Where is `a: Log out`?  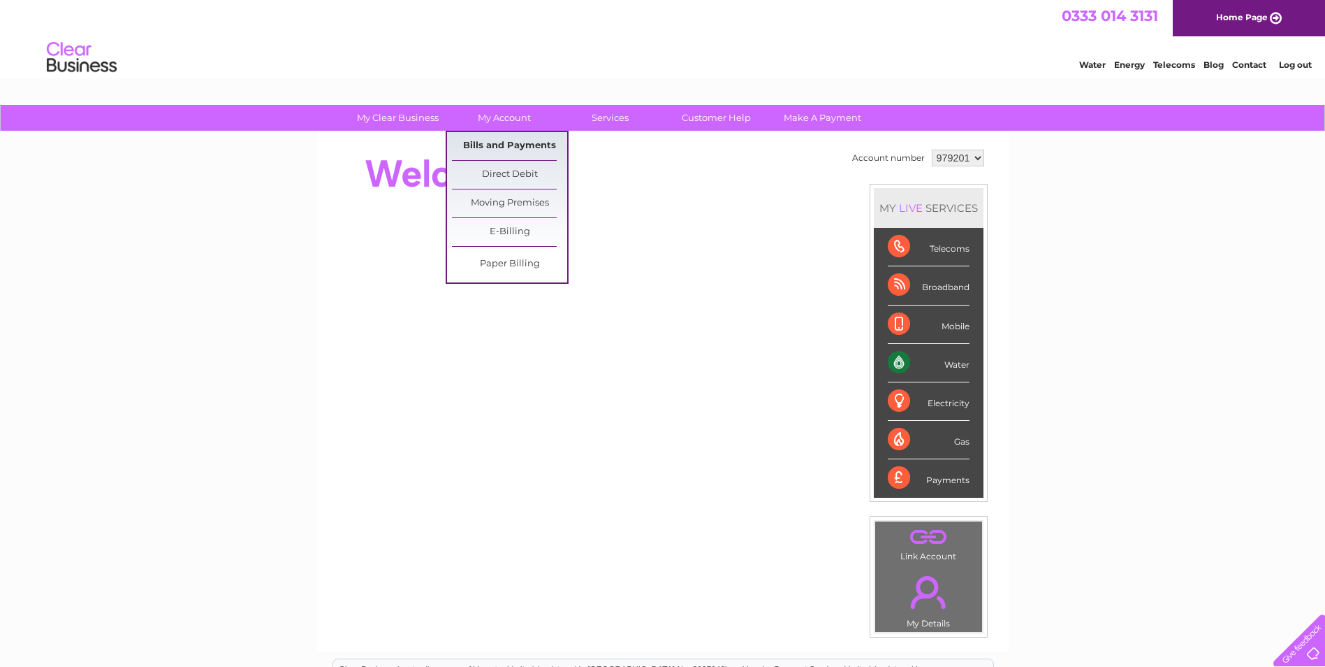 a: Log out is located at coordinates (1295, 64).